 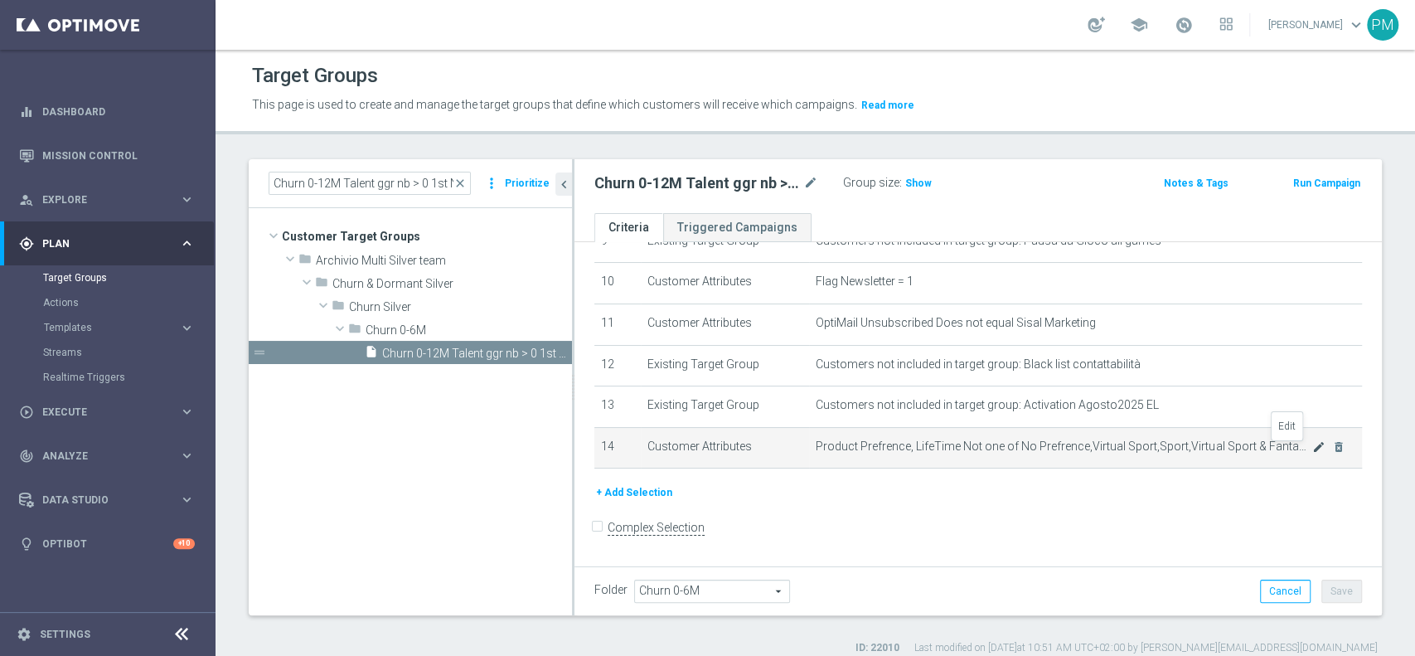 What do you see at coordinates (492, 183) in the screenshot?
I see `i: more_vert` at bounding box center [492, 183].